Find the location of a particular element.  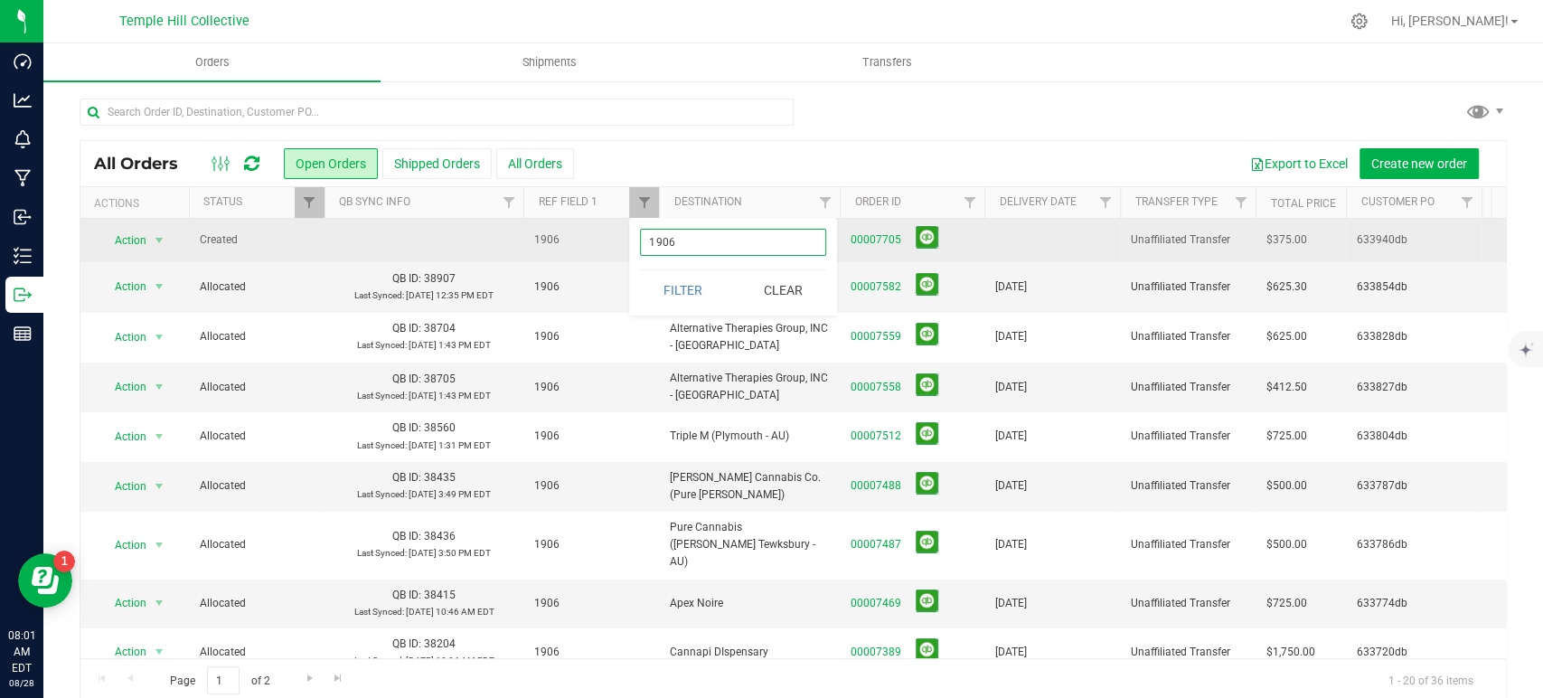

span: Transfers is located at coordinates (887, 62).